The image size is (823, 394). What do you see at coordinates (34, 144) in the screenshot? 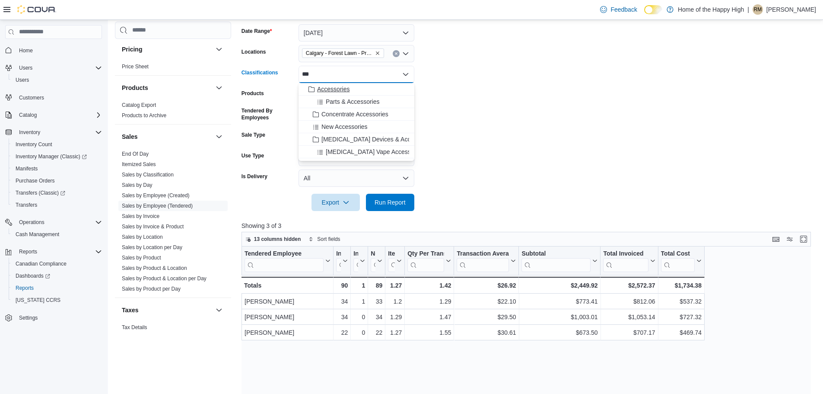
I see `a: Inventory Count` at bounding box center [34, 144].